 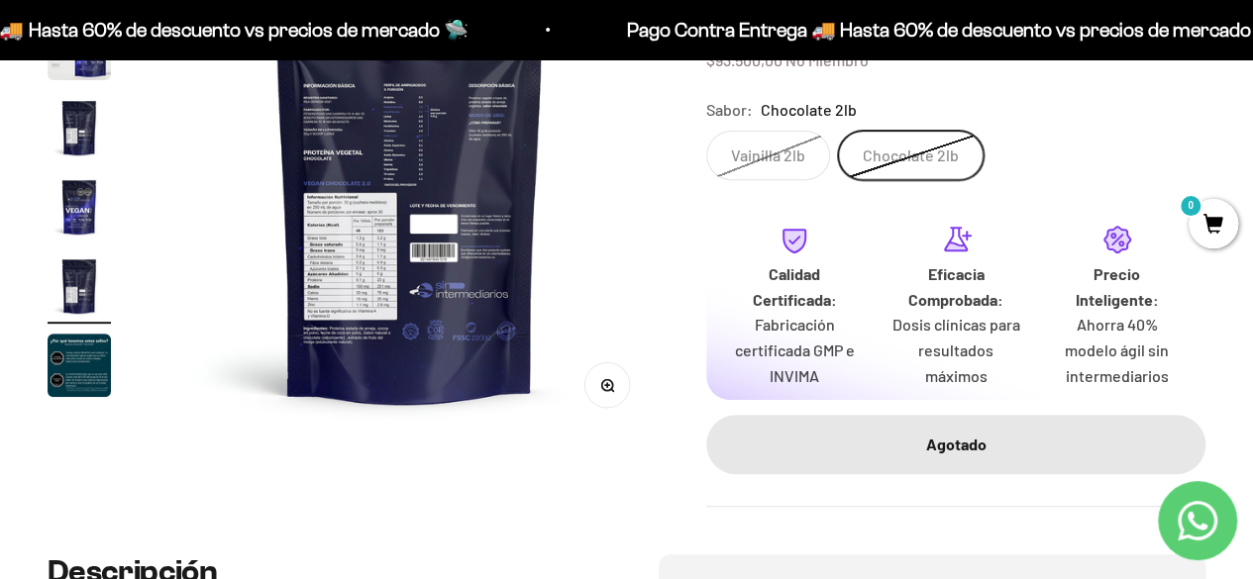 I want to click on div: Agotado, so click(x=956, y=445).